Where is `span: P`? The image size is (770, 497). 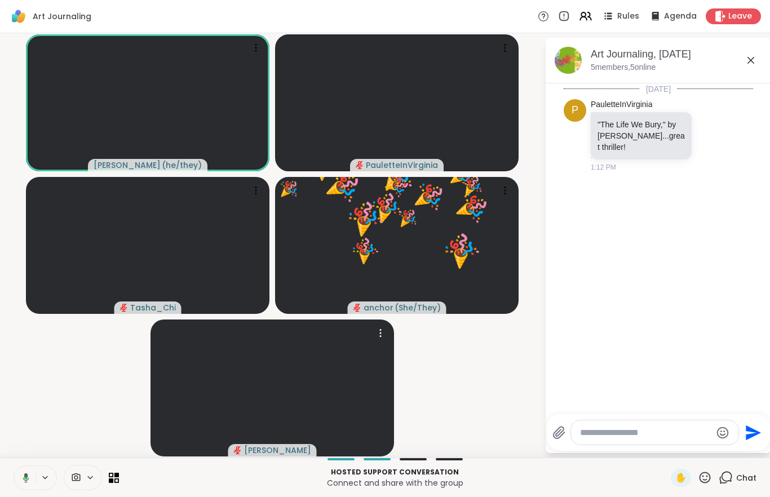 span: P is located at coordinates (575, 110).